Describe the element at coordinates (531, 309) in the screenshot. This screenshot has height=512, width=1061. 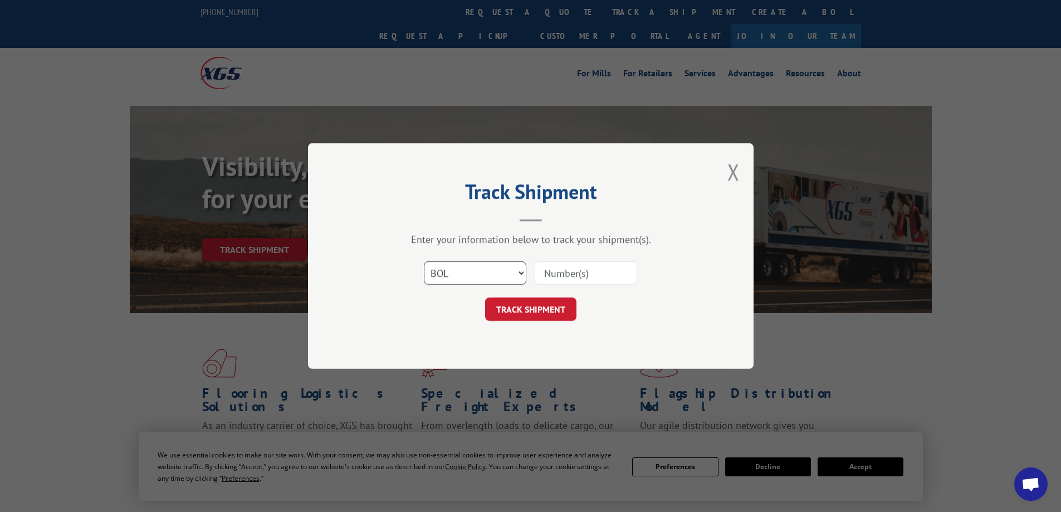
I see `button: TRACK SHIPMENT` at that location.